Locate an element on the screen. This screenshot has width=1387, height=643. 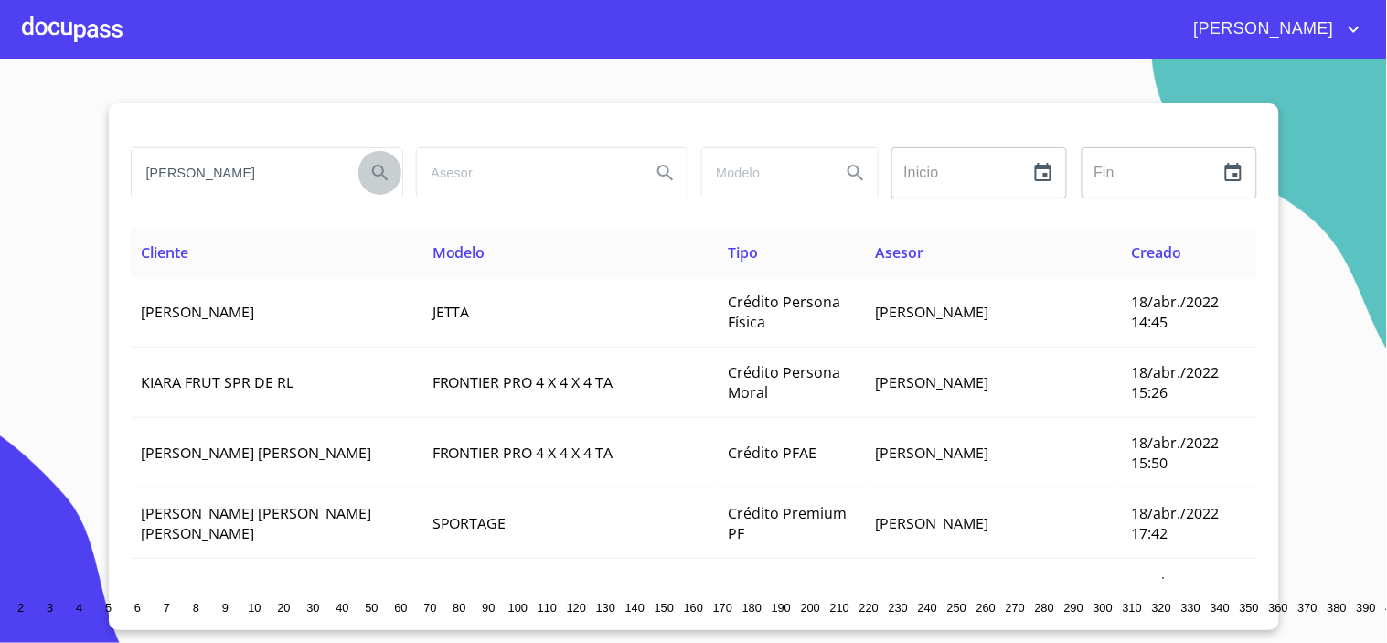
button: 70 is located at coordinates (431, 608).